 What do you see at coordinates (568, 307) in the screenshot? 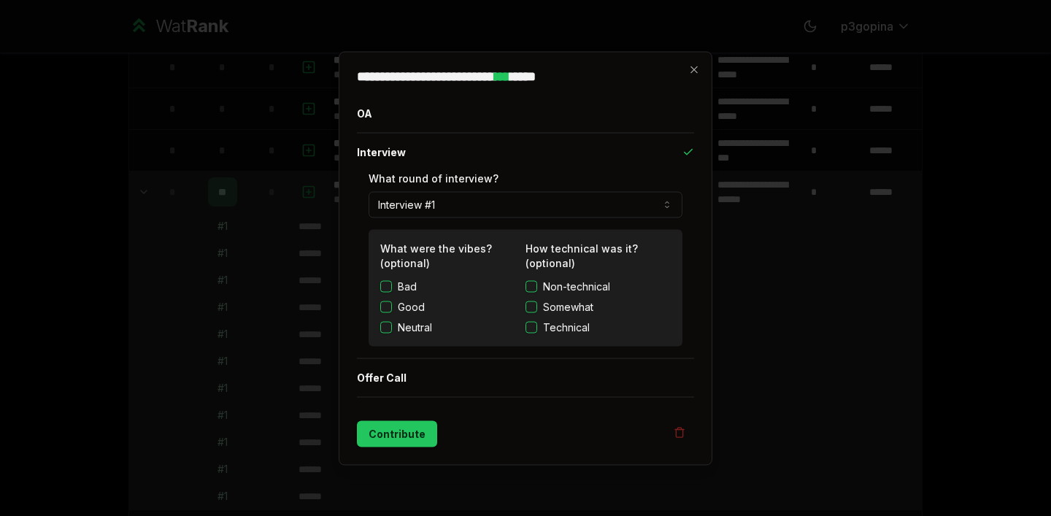
I see `span: Somewhat` at bounding box center [568, 307].